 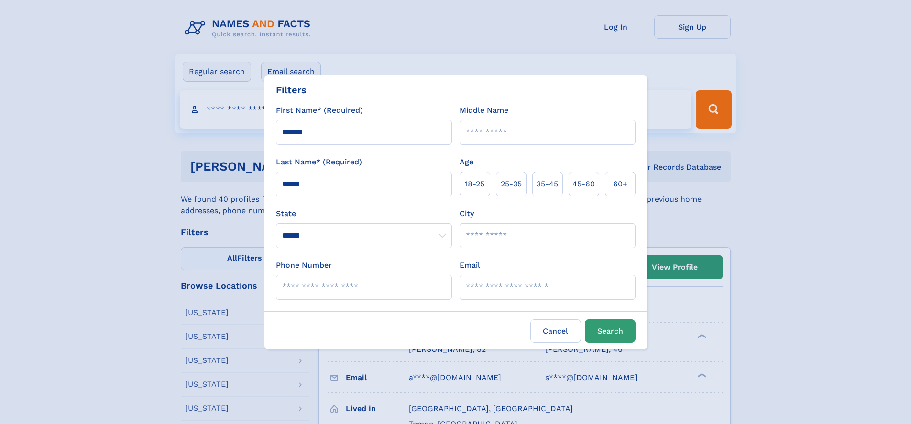 What do you see at coordinates (610, 331) in the screenshot?
I see `button: Search` at bounding box center [610, 331].